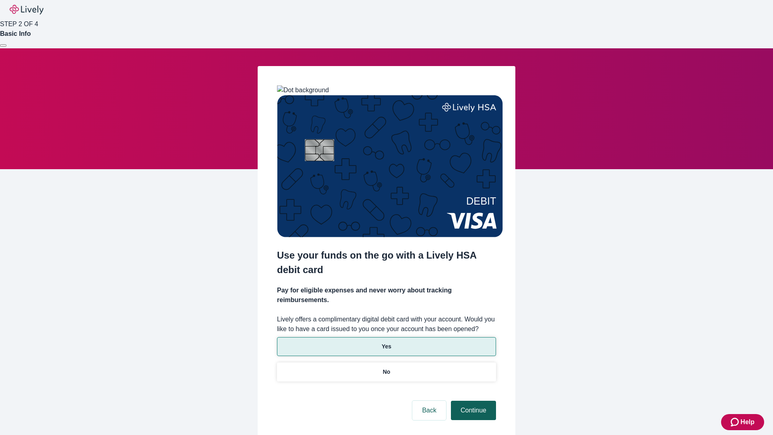  I want to click on button: Yes, so click(387, 346).